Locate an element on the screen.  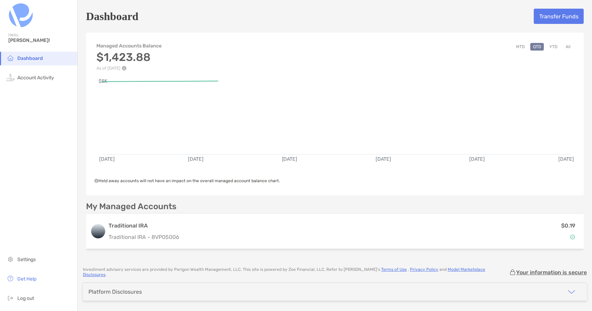
img: logo account is located at coordinates (98, 232).